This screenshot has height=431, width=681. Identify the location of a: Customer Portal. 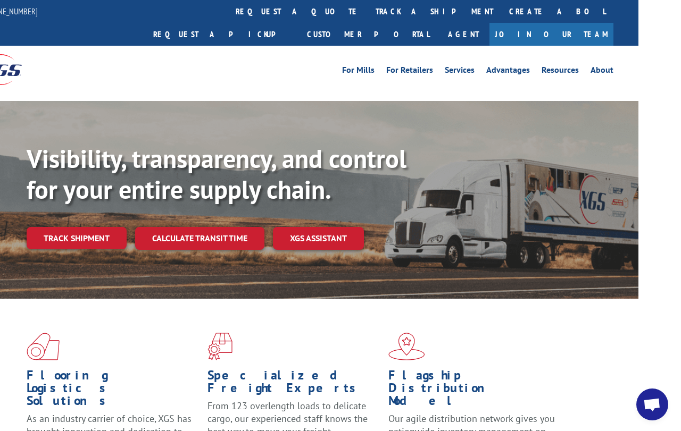
(368, 34).